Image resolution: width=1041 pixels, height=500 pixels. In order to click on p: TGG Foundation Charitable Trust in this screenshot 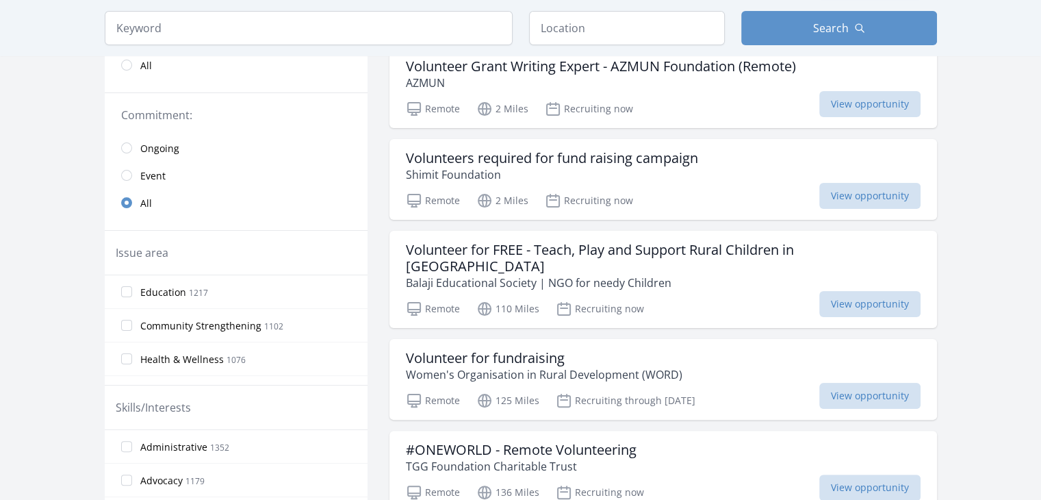, I will do `click(521, 466)`.